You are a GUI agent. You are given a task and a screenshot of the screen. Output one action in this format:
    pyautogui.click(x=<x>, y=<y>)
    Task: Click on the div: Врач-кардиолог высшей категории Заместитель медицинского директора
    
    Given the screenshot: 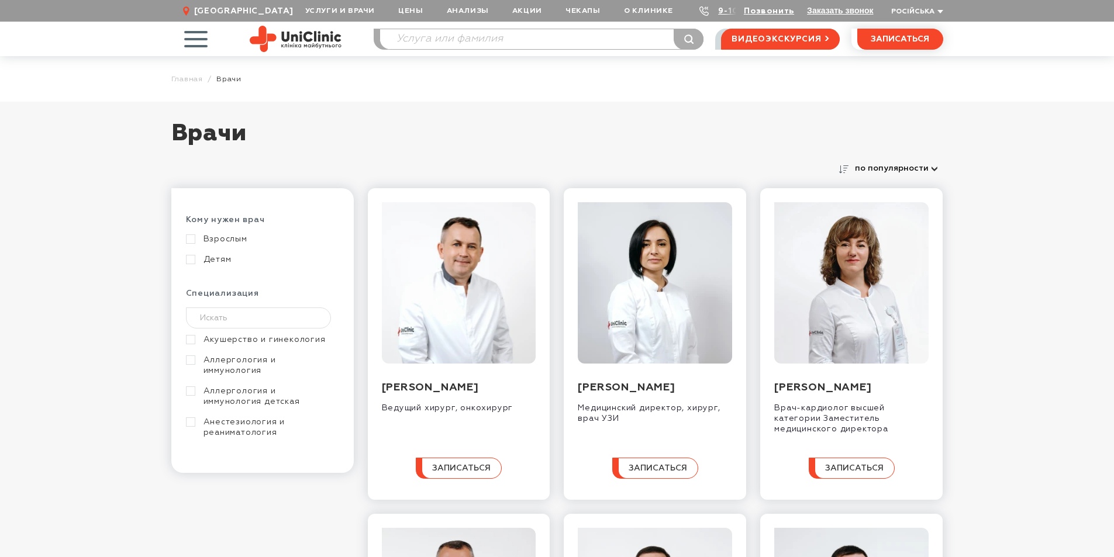 What is the action you would take?
    pyautogui.click(x=851, y=414)
    